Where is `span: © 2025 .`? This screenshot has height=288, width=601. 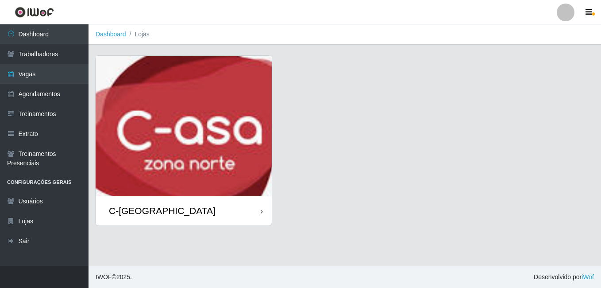
span: © 2025 . is located at coordinates (114, 277).